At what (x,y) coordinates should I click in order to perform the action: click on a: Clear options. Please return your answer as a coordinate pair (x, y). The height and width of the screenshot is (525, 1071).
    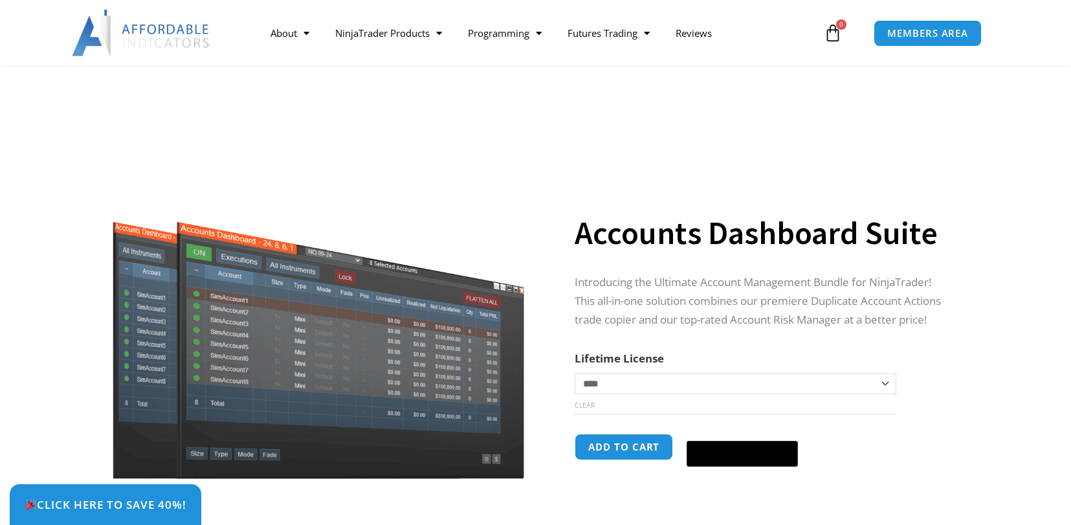
    Looking at the image, I should click on (584, 405).